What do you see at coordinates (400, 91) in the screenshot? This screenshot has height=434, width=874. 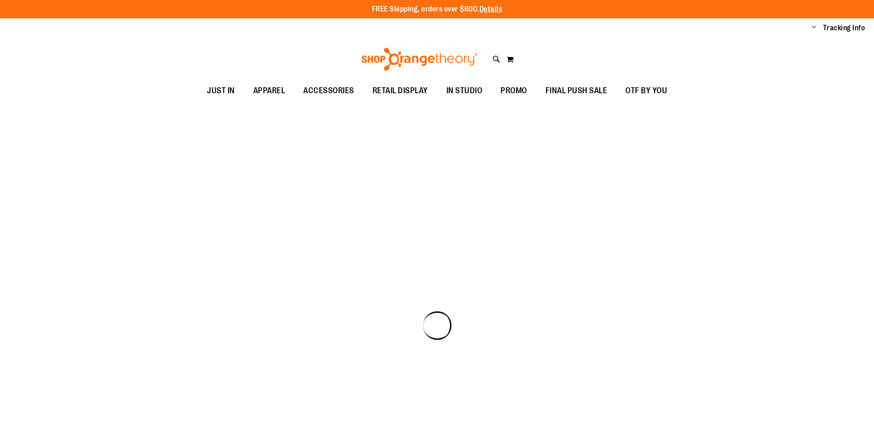 I see `a: RETAIL DISPLAY` at bounding box center [400, 91].